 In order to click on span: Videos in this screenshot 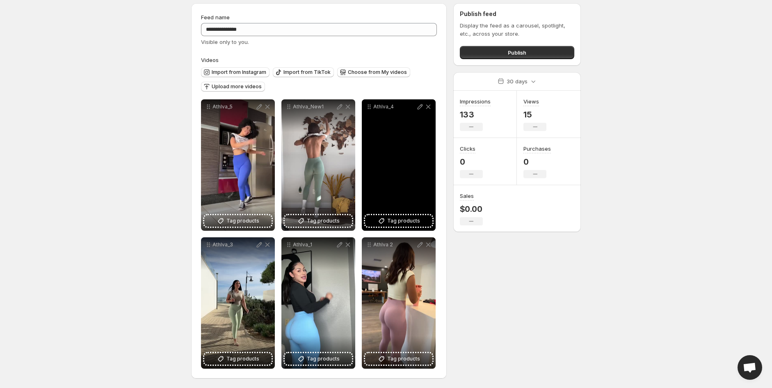, I will do `click(210, 60)`.